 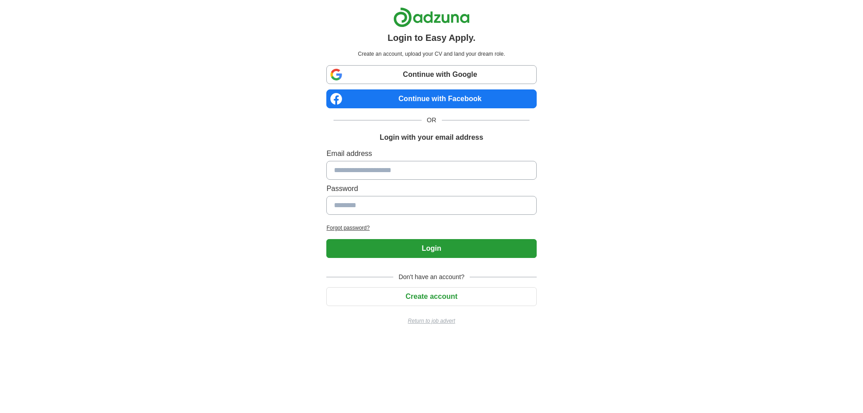 What do you see at coordinates (431, 228) in the screenshot?
I see `a: Forgot password?` at bounding box center [431, 228].